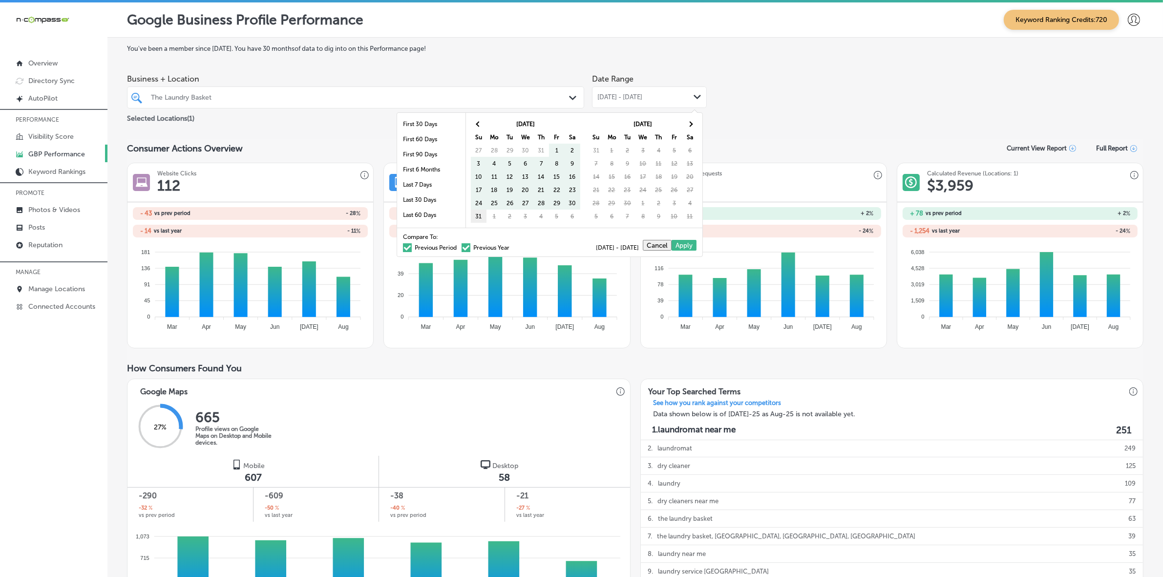  What do you see at coordinates (494, 137) in the screenshot?
I see `th: Mo` at bounding box center [494, 137].